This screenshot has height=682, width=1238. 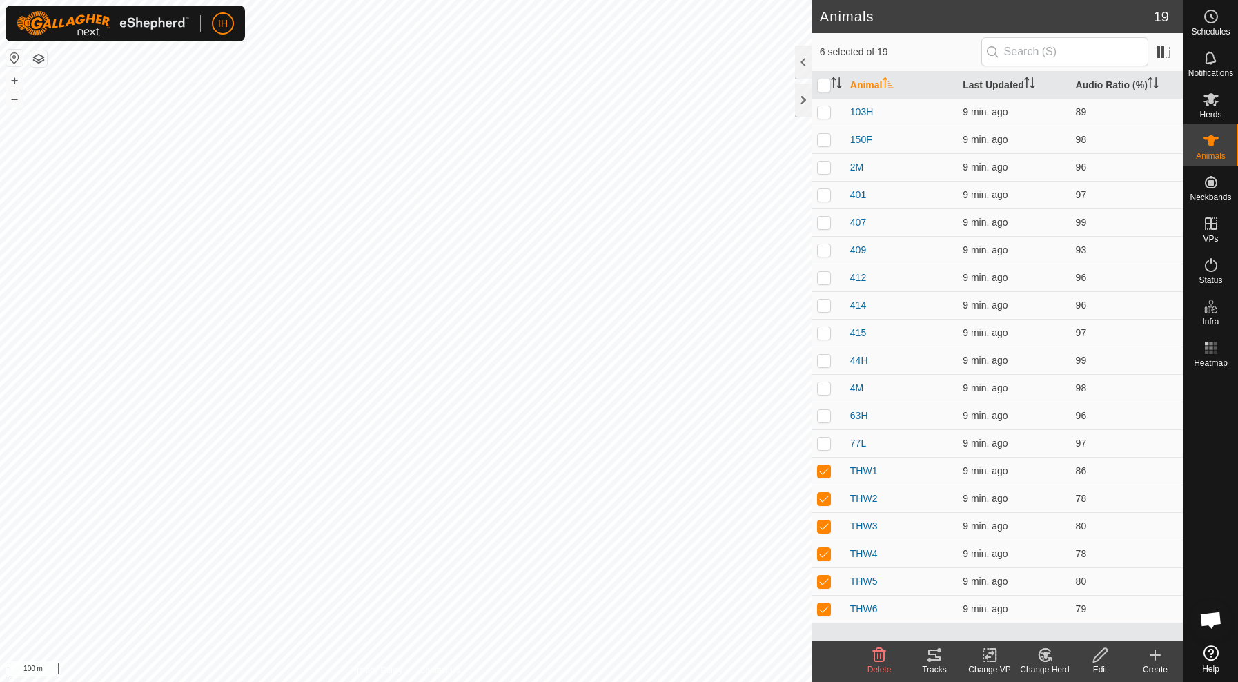 I want to click on span: 63H, so click(x=859, y=415).